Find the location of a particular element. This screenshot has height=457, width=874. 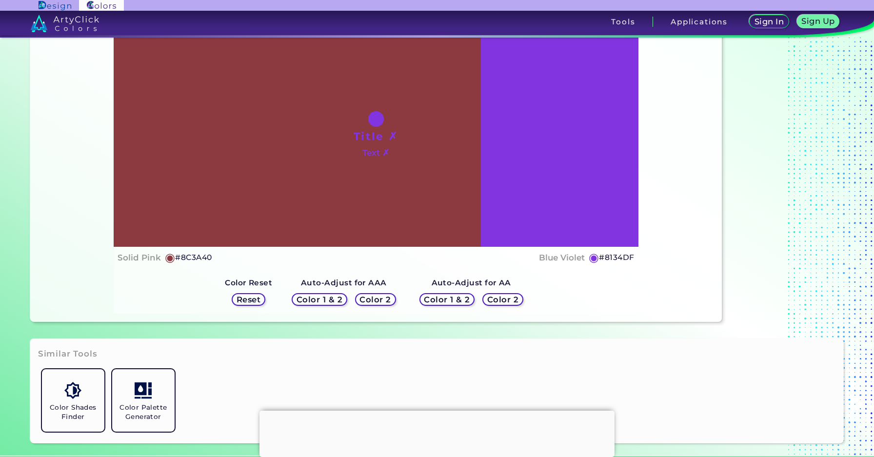

strong: Color Reset is located at coordinates (248, 282).